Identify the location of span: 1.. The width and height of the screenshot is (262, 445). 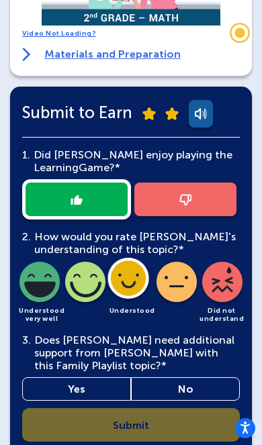
(26, 154).